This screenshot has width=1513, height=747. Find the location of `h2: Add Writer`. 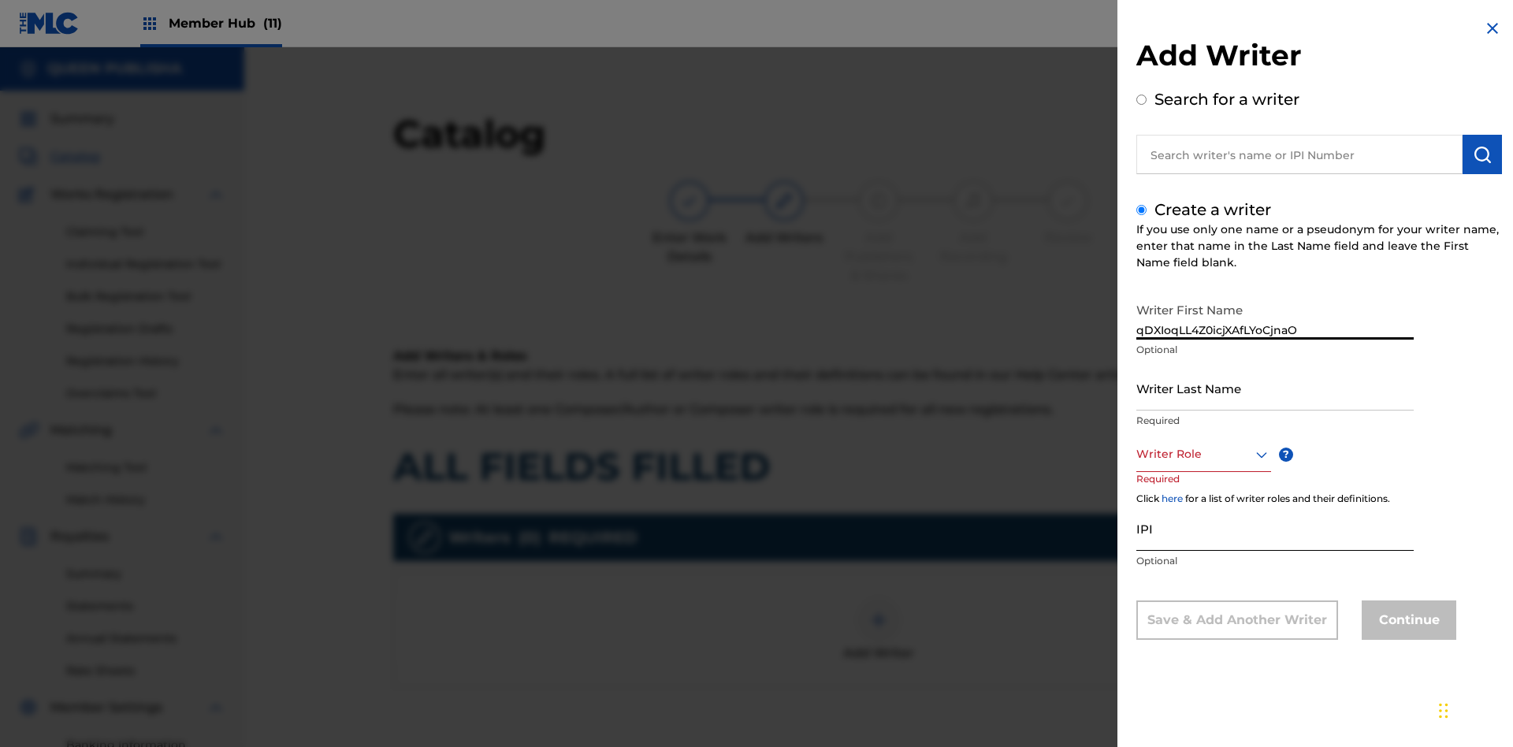

h2: Add Writer is located at coordinates (1319, 58).